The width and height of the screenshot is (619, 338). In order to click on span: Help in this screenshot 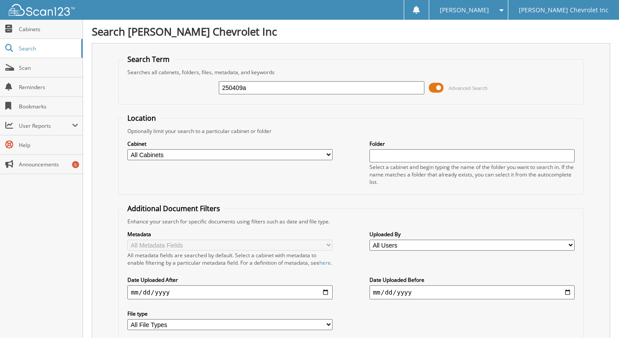, I will do `click(48, 145)`.